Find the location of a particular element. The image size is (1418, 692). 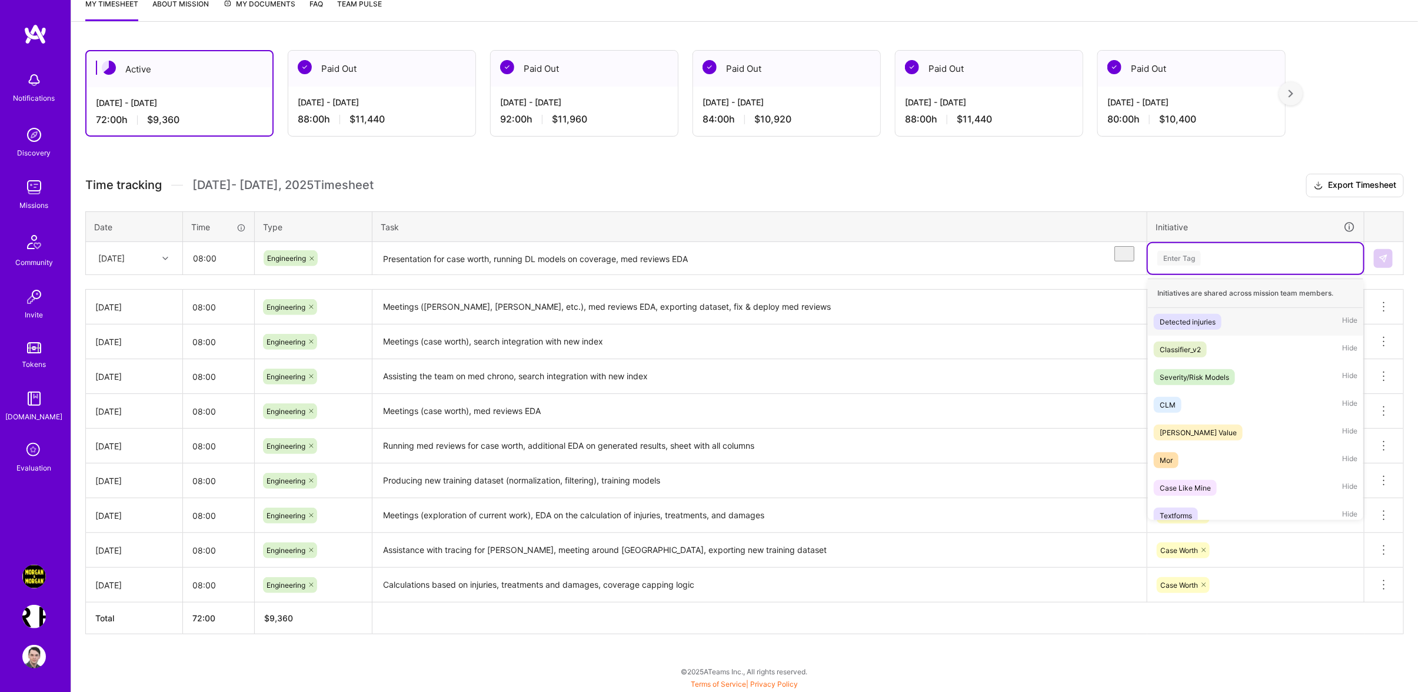

img: tokens is located at coordinates (34, 347).